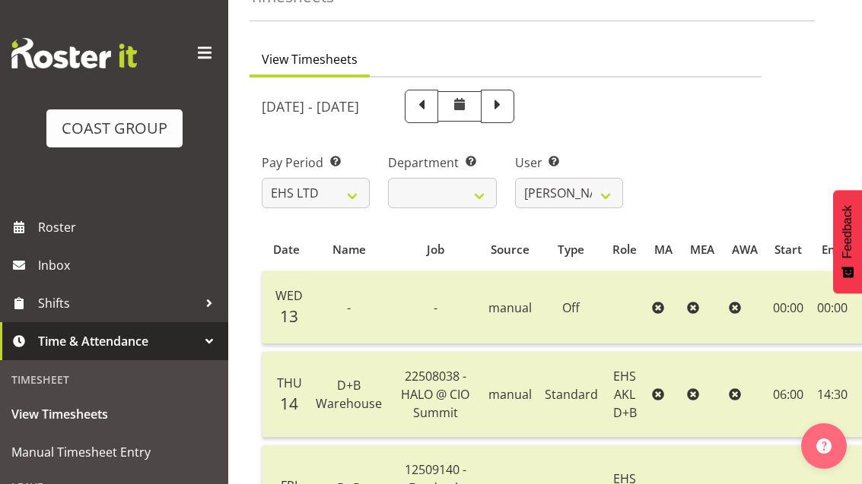  What do you see at coordinates (118, 303) in the screenshot?
I see `span: Shifts` at bounding box center [118, 303].